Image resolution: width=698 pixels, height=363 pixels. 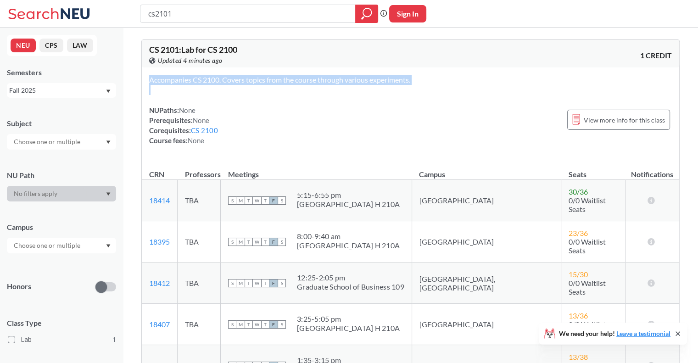 What do you see at coordinates (19, 286) in the screenshot?
I see `p: Honors` at bounding box center [19, 286].